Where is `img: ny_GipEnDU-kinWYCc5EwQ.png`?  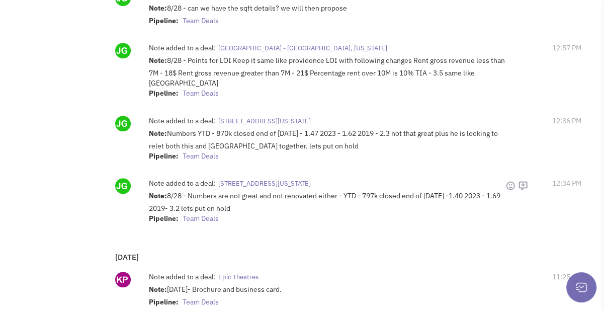 img: ny_GipEnDU-kinWYCc5EwQ.png is located at coordinates (123, 279).